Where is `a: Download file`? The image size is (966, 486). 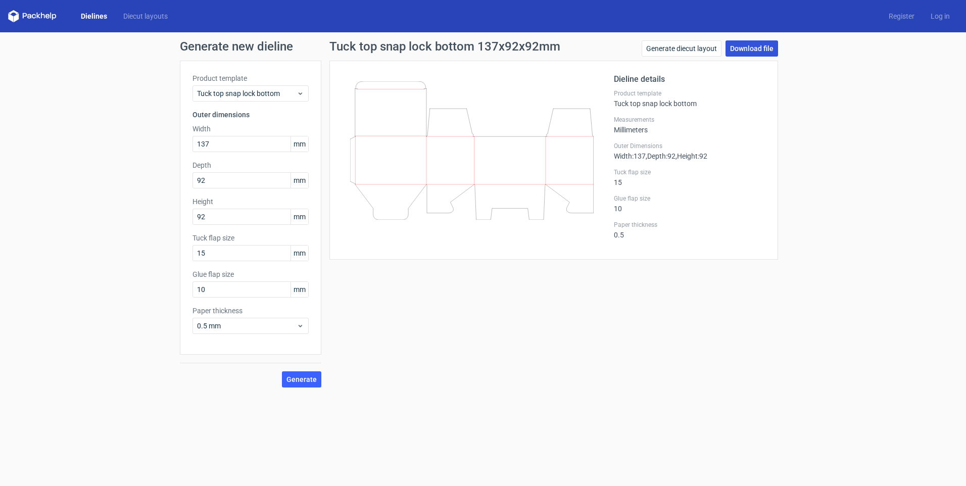
a: Download file is located at coordinates (752, 48).